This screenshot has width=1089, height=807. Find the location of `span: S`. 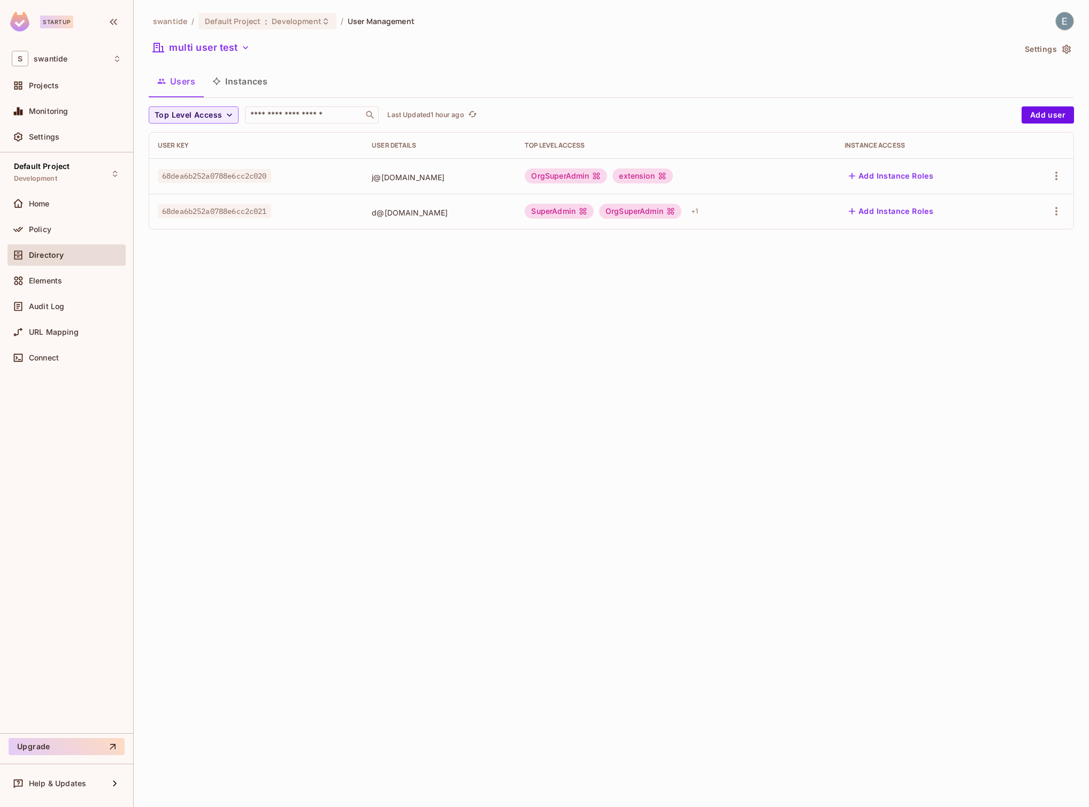

span: S is located at coordinates (20, 58).